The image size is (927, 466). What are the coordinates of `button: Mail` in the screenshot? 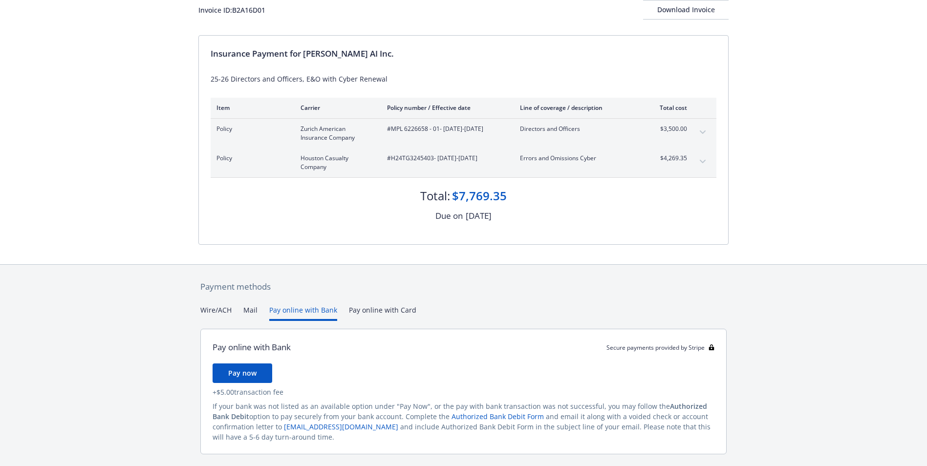 It's located at (250, 313).